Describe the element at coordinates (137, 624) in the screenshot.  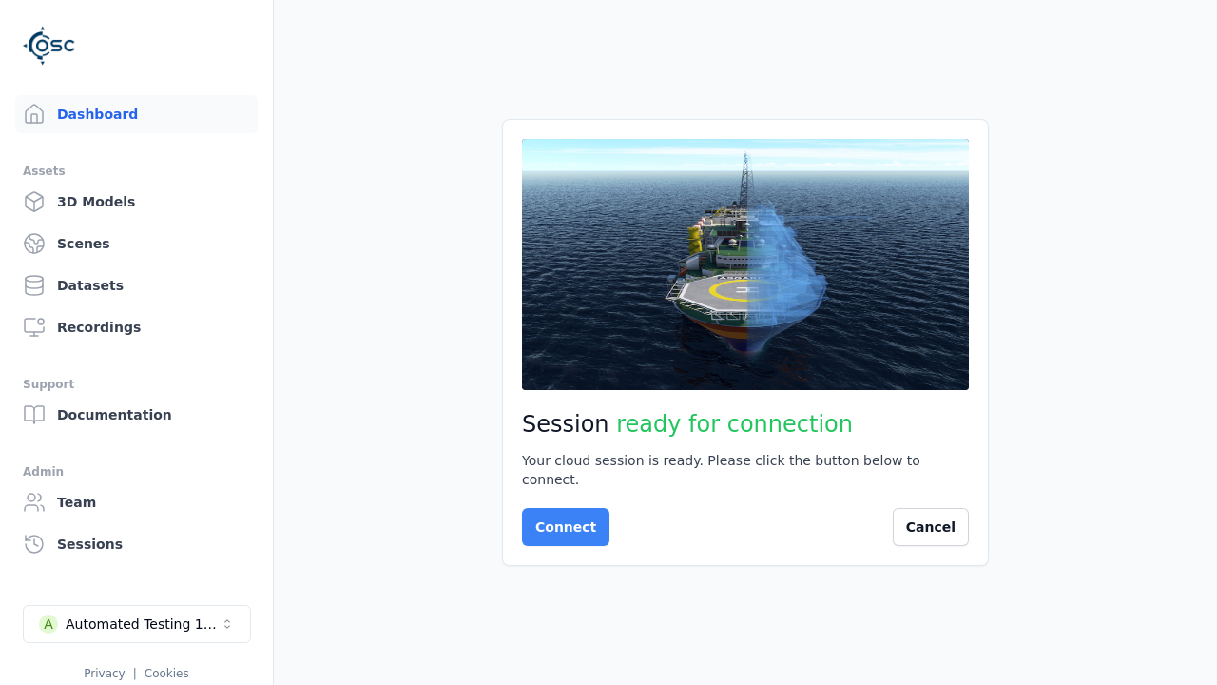
I see `button: Select a workspace` at that location.